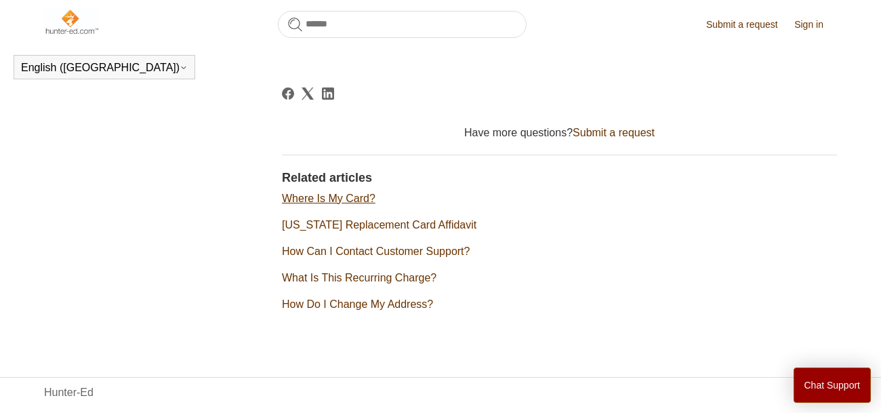  What do you see at coordinates (71, 22) in the screenshot?
I see `img: Hunter-Ed Help Center home page` at bounding box center [71, 22].